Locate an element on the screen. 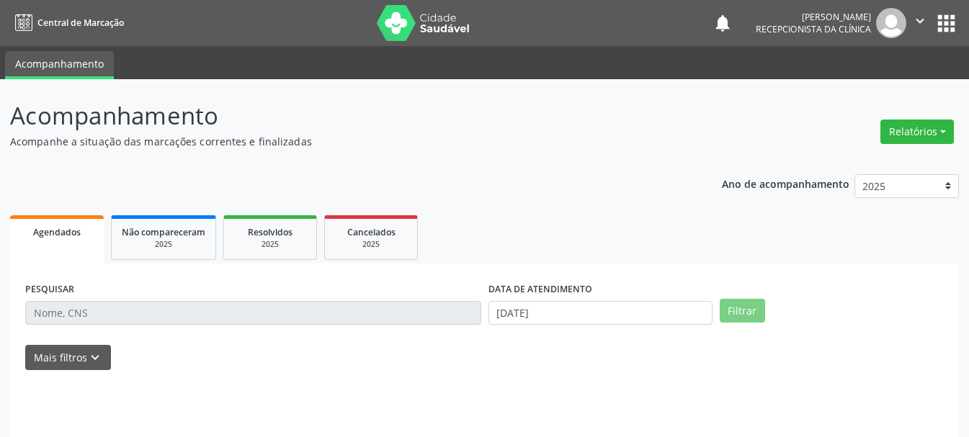  button: Filtrar is located at coordinates (742, 311).